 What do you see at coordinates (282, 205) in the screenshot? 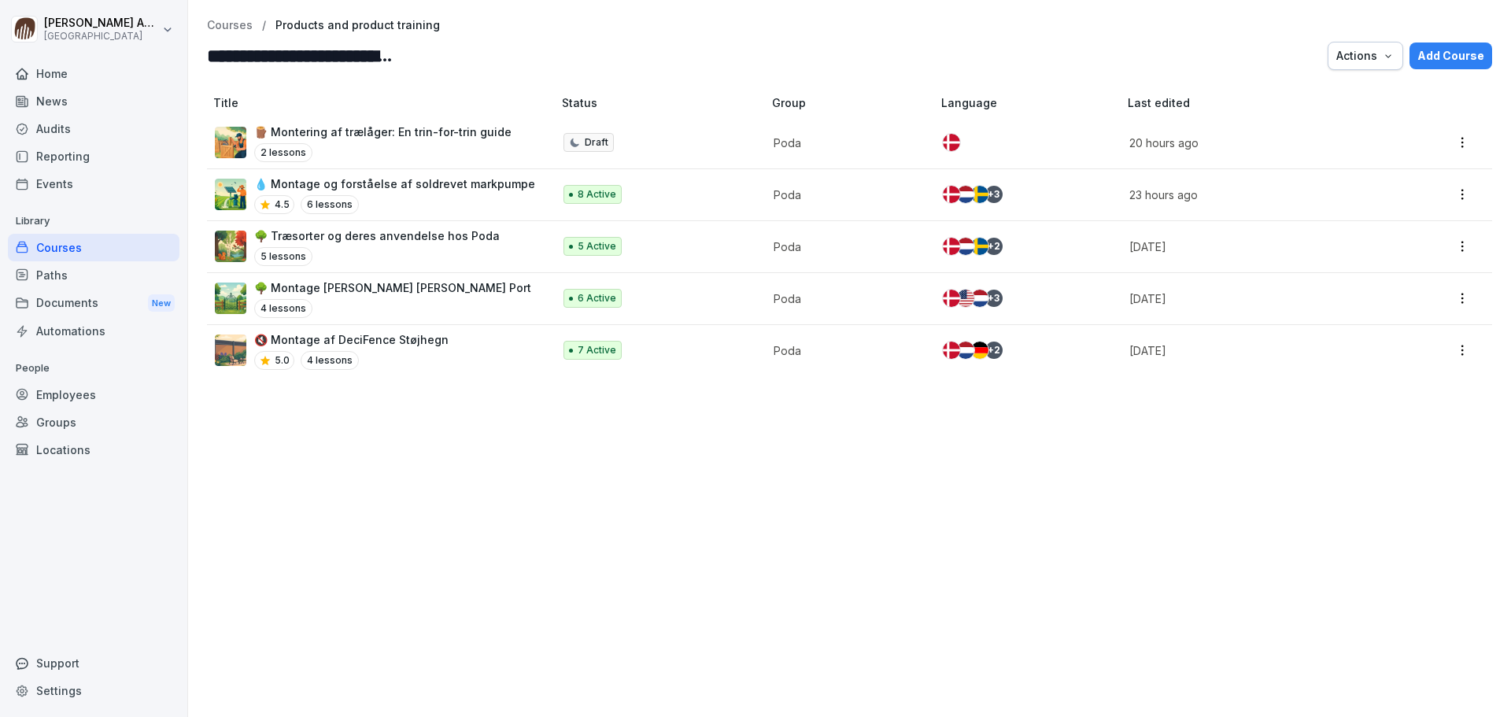
I see `p: 4.5` at bounding box center [282, 205].